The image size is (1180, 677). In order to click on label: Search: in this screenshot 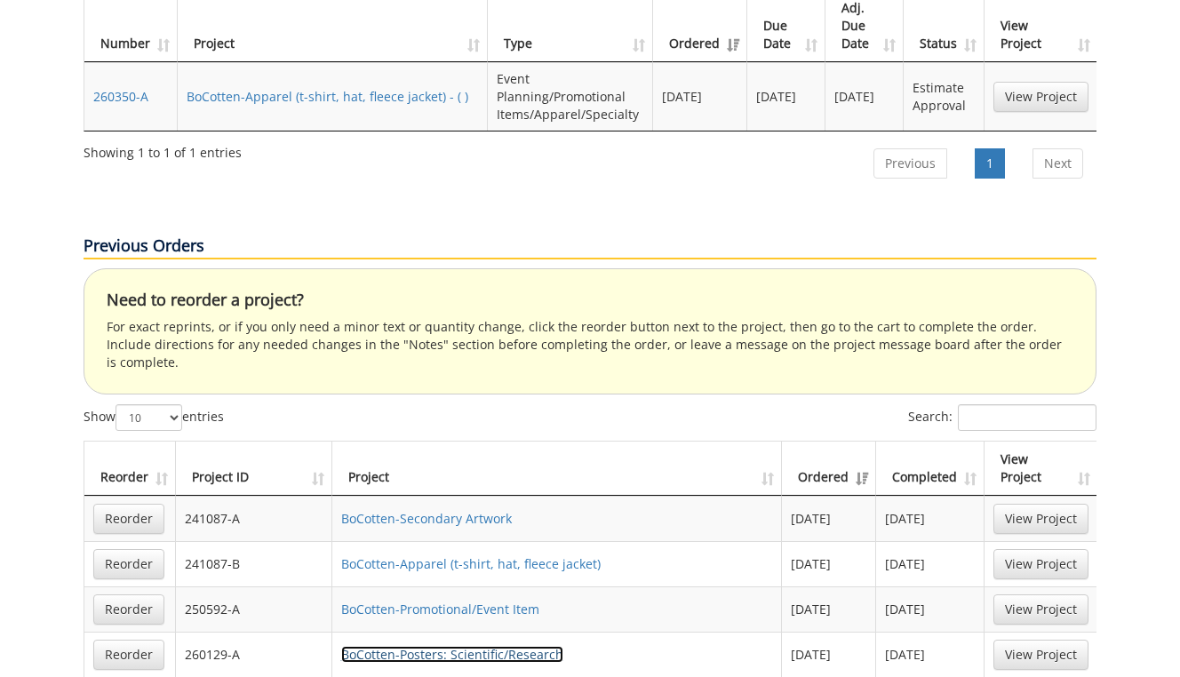, I will do `click(1002, 417)`.